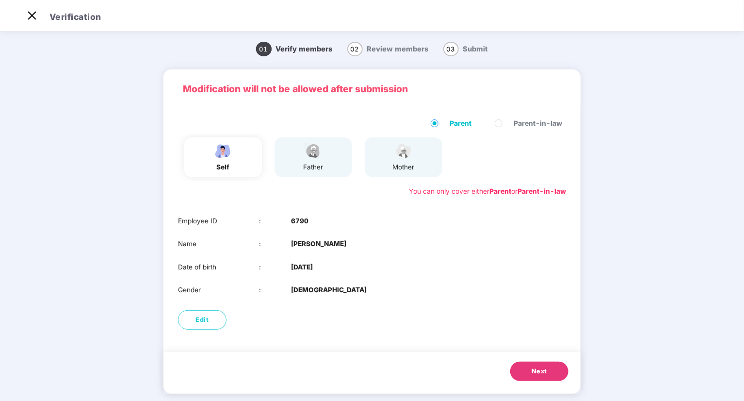 The height and width of the screenshot is (401, 744). Describe the element at coordinates (218, 221) in the screenshot. I see `div: Employee ID` at that location.